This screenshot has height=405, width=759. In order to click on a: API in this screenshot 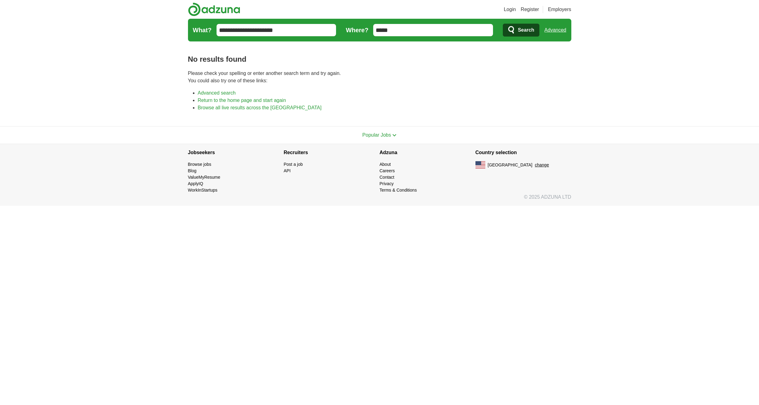, I will do `click(287, 171)`.